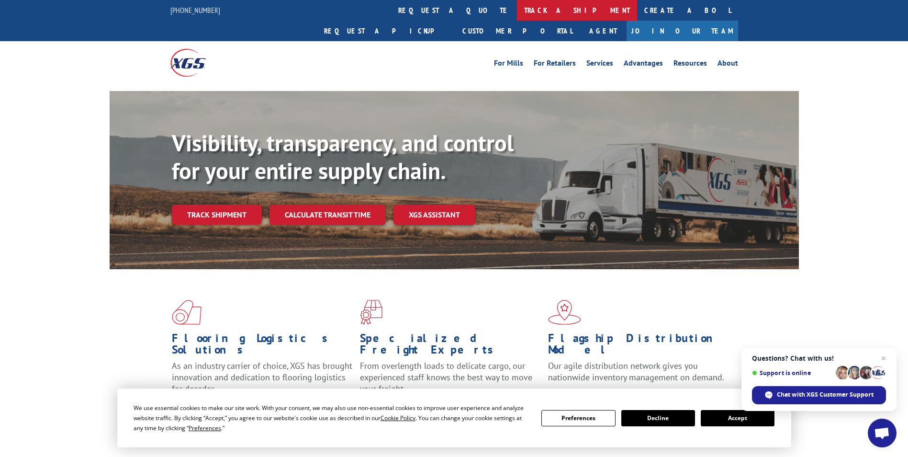  What do you see at coordinates (434, 214) in the screenshot?
I see `a: XGS ASSISTANT` at bounding box center [434, 214].